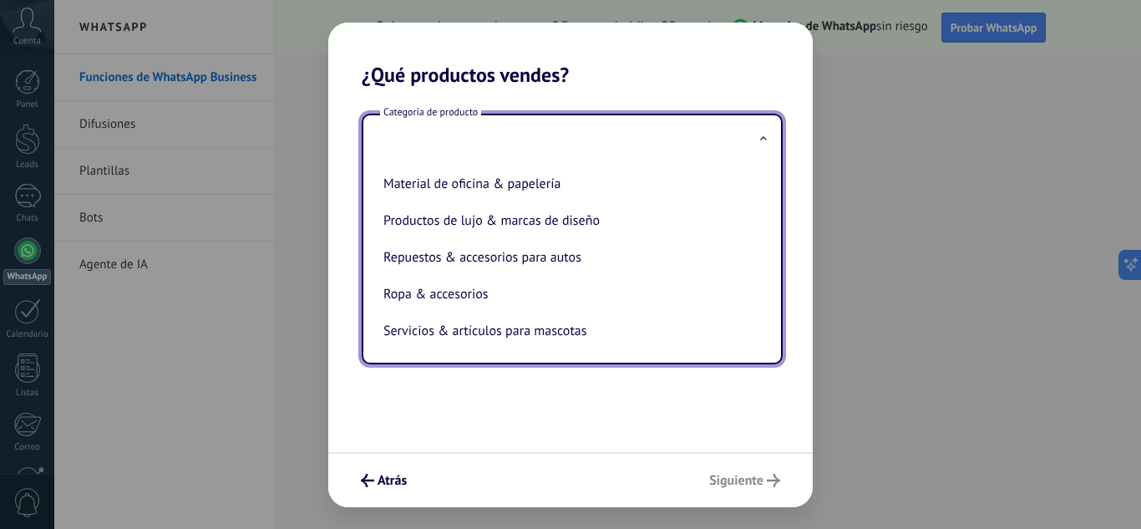 Image resolution: width=1141 pixels, height=529 pixels. What do you see at coordinates (569, 331) in the screenshot?
I see `li: Servicios & artículos para mascotas` at bounding box center [569, 331].